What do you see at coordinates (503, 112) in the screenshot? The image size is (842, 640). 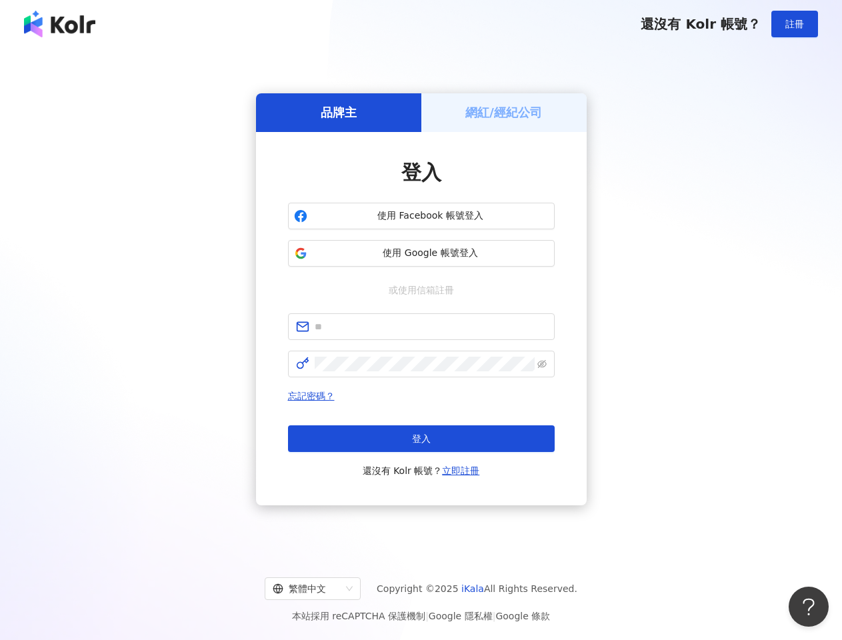 I see `h5: 網紅/經紀公司` at bounding box center [503, 112].